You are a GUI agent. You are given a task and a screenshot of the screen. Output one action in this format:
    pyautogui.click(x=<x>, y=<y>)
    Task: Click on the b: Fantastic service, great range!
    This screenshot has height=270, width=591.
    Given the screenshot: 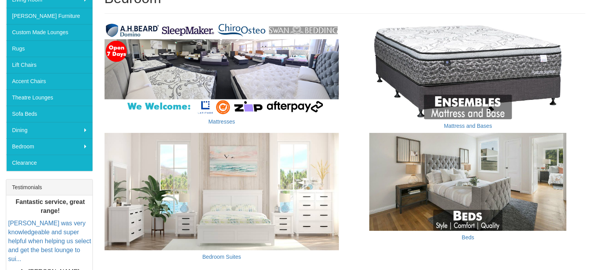 What is the action you would take?
    pyautogui.click(x=50, y=206)
    